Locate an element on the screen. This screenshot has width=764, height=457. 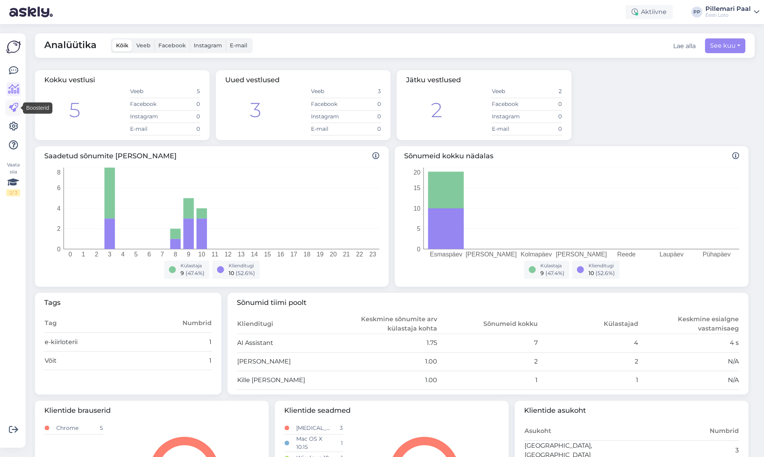
span: Jätku vestlused is located at coordinates (433, 80).